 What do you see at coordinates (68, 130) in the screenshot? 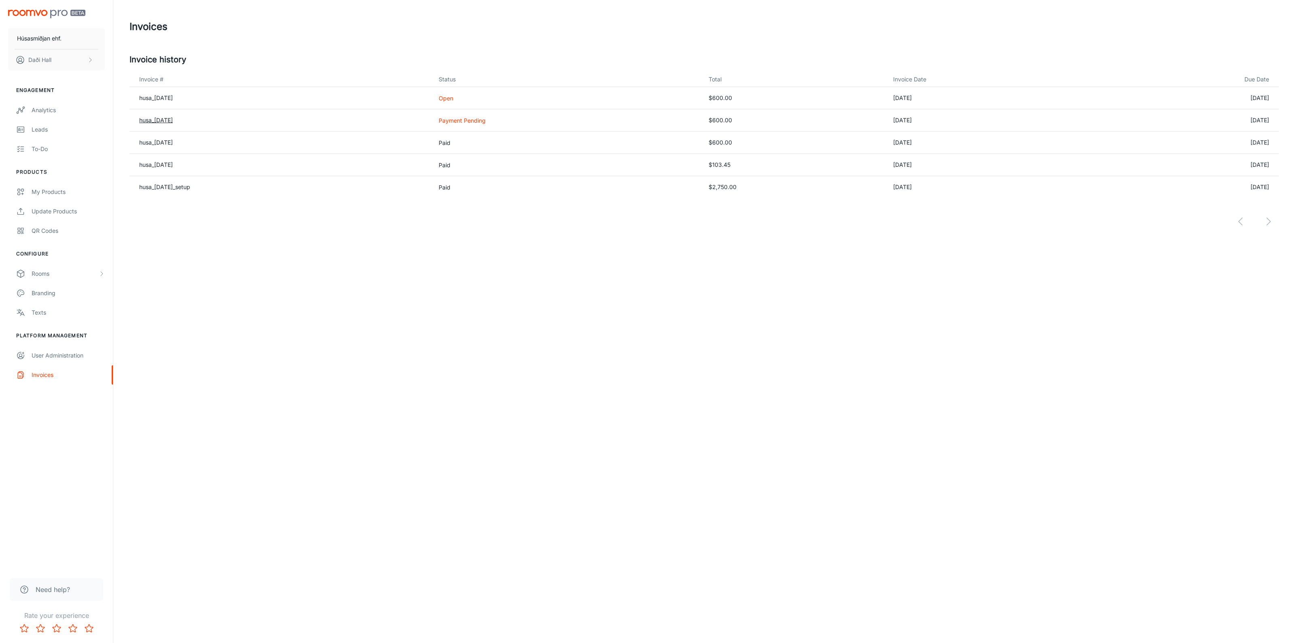
I see `div: Leads` at bounding box center [68, 130].